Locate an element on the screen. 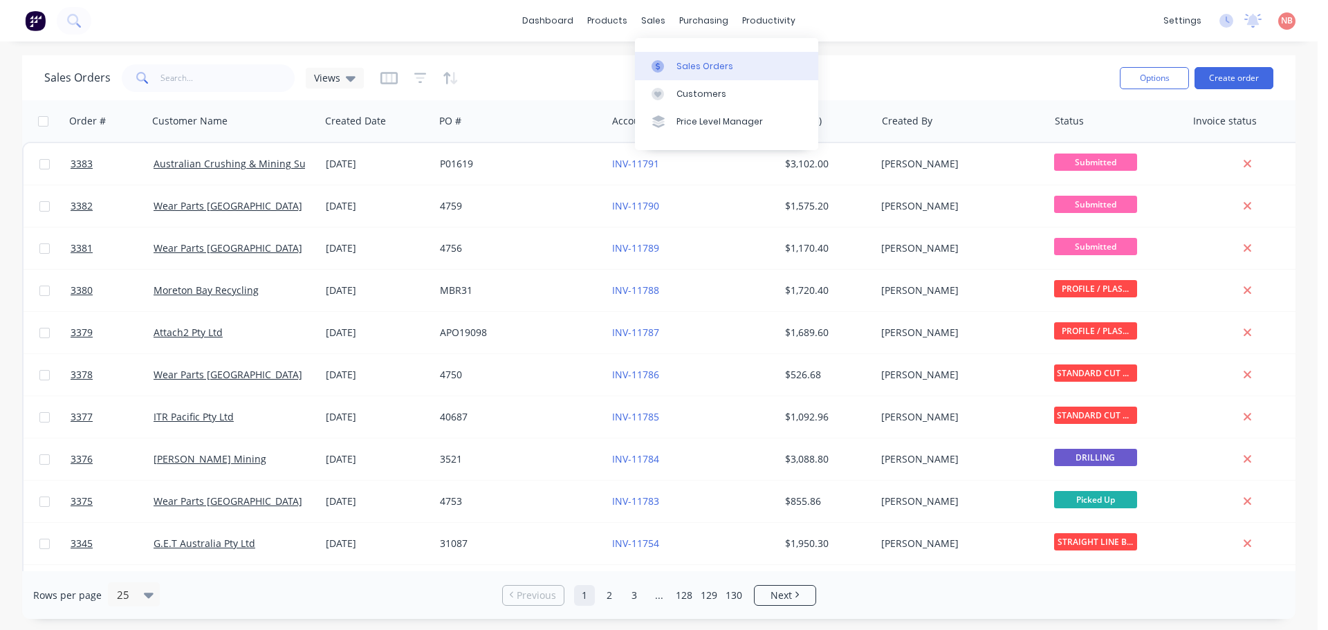 This screenshot has width=1328, height=630. button: Create order is located at coordinates (1234, 78).